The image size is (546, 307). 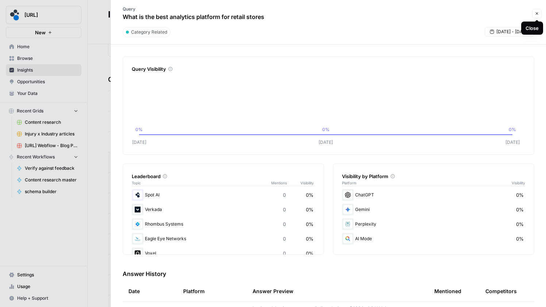 I want to click on p: What is the best analytics platform for retail stores, so click(x=193, y=17).